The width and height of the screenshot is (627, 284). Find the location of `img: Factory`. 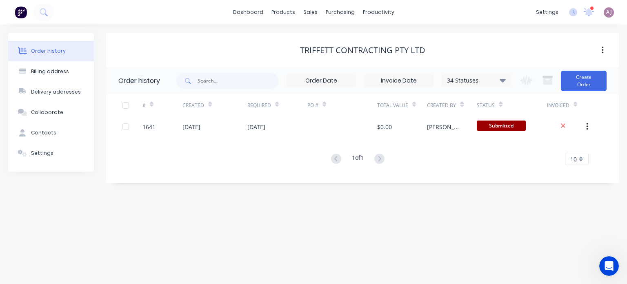

img: Factory is located at coordinates (21, 12).